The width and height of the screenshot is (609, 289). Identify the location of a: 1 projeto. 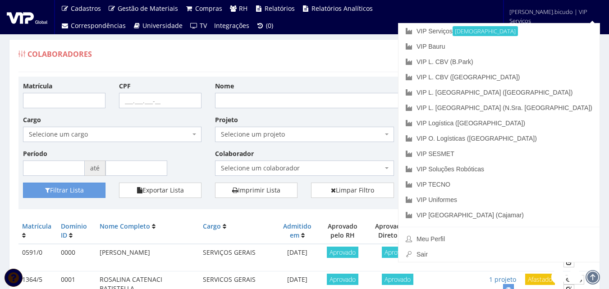
(502, 279).